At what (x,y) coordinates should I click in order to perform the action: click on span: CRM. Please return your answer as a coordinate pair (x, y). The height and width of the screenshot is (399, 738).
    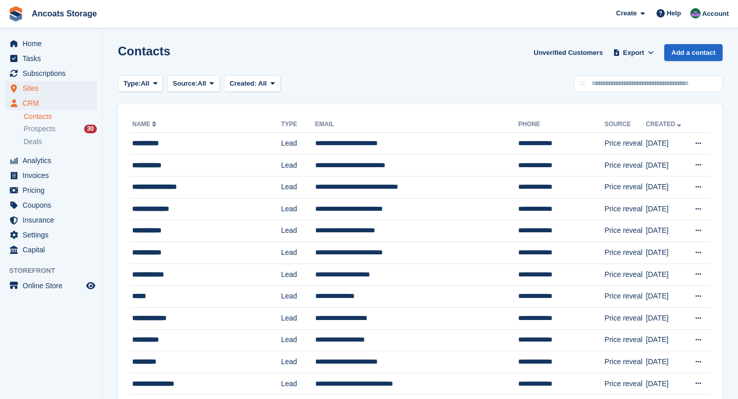
    Looking at the image, I should click on (53, 103).